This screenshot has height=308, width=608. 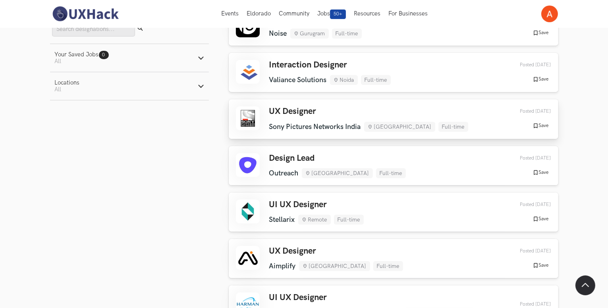 What do you see at coordinates (130, 58) in the screenshot?
I see `button: Your Saved Jobs0 All` at bounding box center [130, 58].